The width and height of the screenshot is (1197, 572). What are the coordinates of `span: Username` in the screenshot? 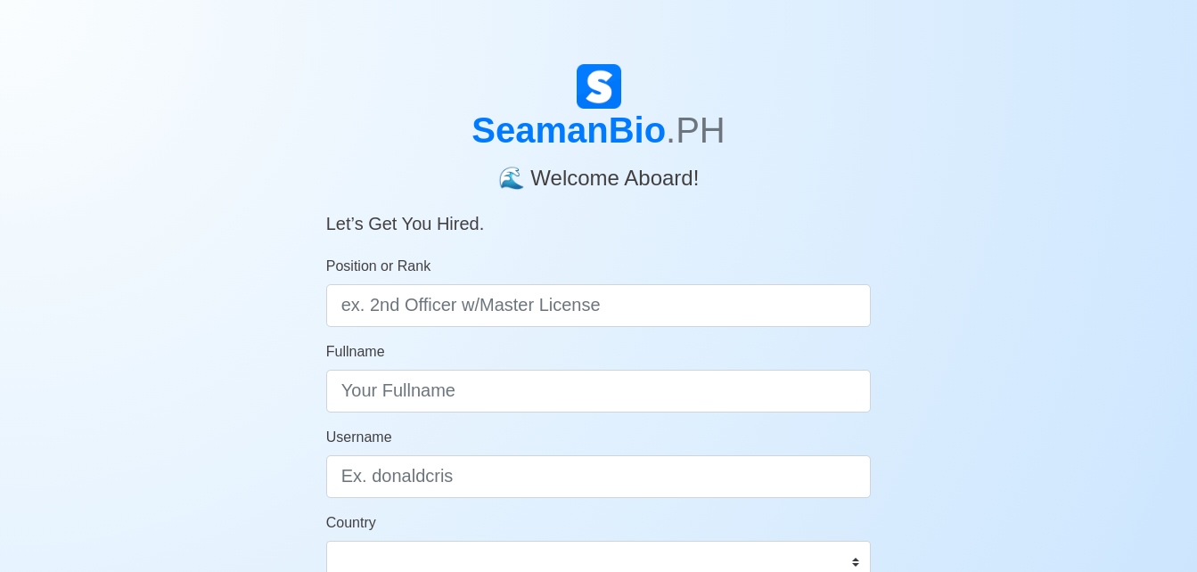 It's located at (359, 437).